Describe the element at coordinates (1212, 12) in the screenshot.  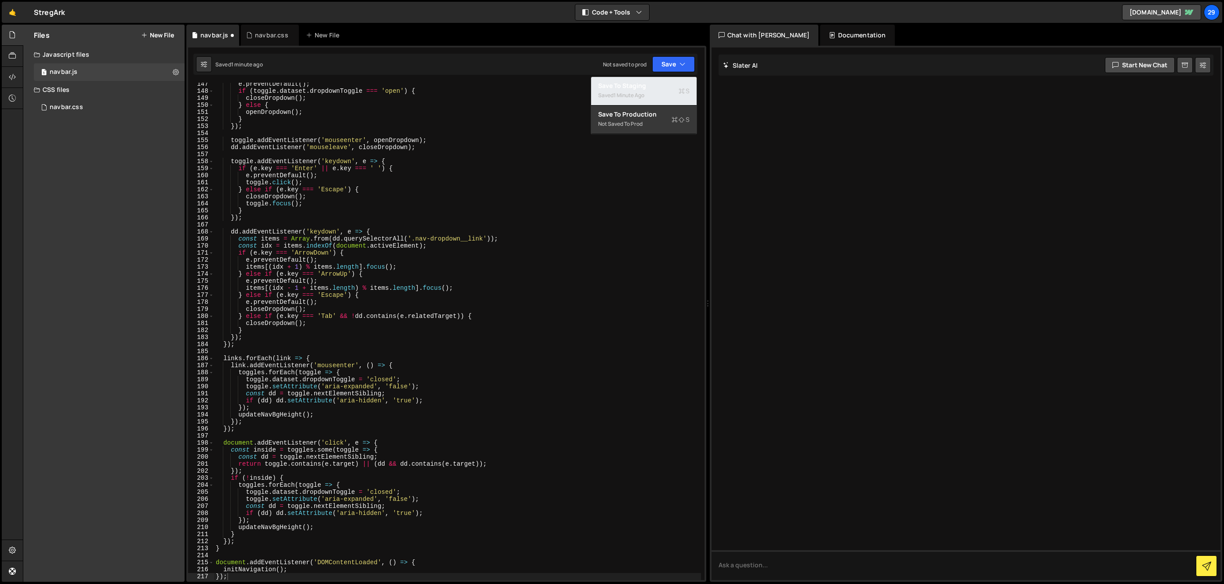
I see `a: 29` at that location.